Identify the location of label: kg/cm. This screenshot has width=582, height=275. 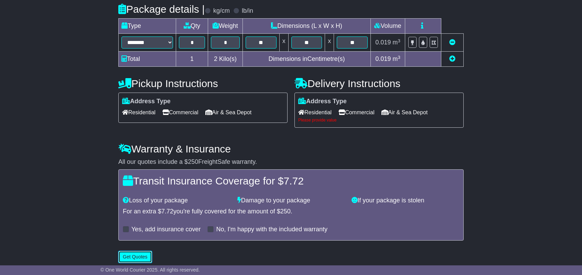
(222, 11).